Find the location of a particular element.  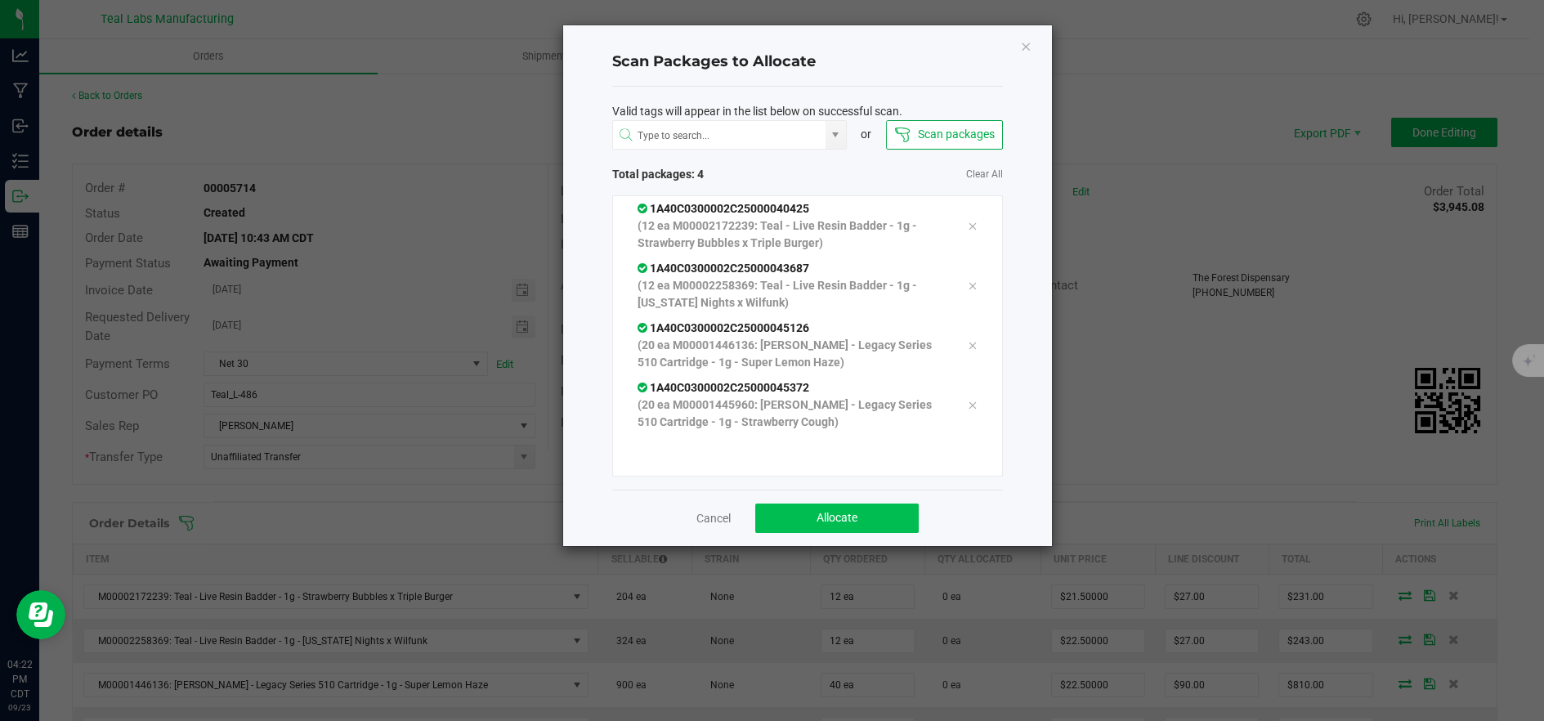

span: 1A40C0300002C25000045372 is located at coordinates (723, 387).